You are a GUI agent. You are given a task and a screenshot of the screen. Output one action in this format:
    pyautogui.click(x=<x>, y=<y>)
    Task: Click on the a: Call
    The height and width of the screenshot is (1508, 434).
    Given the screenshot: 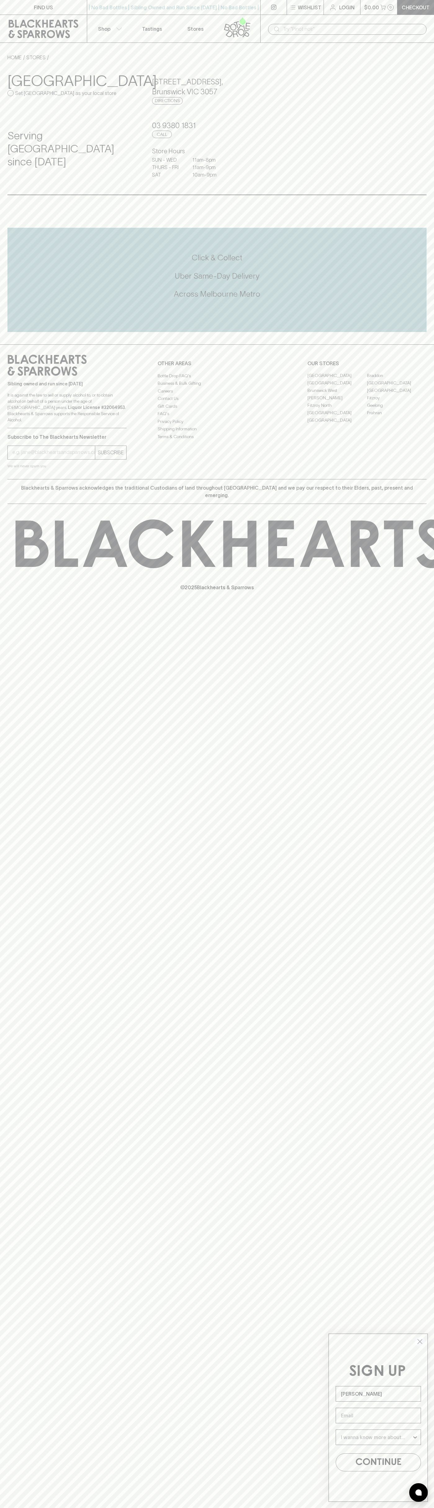 What is the action you would take?
    pyautogui.click(x=162, y=134)
    